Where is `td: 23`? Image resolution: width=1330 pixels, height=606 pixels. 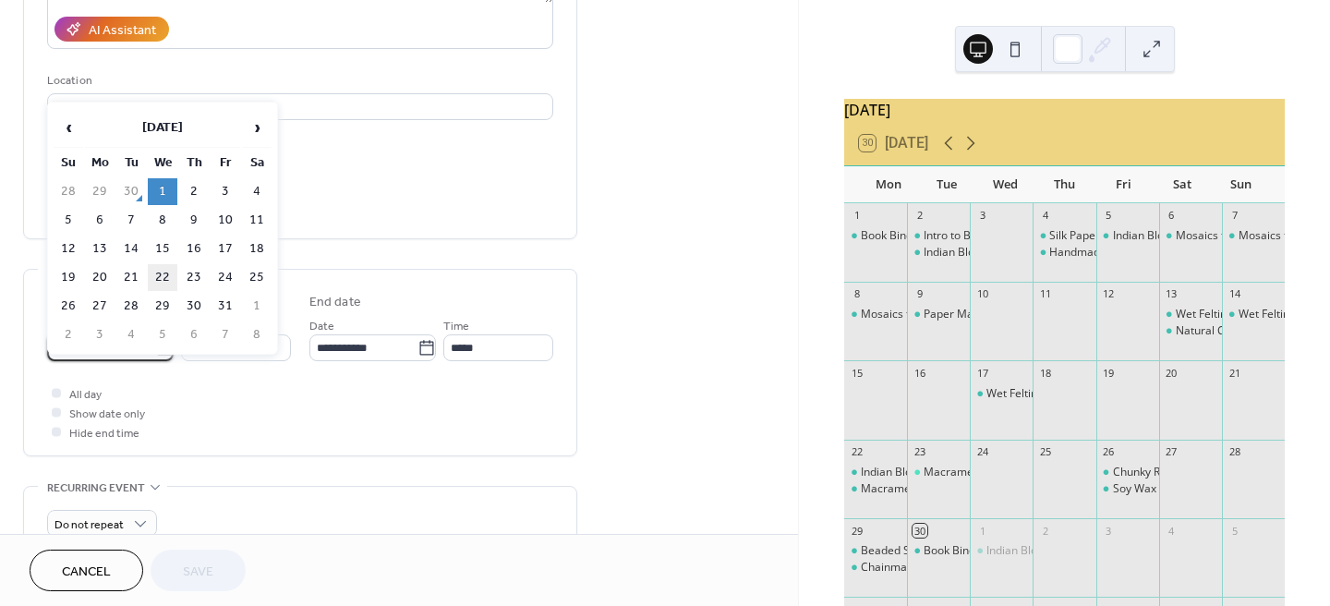
td: 23 is located at coordinates (194, 277).